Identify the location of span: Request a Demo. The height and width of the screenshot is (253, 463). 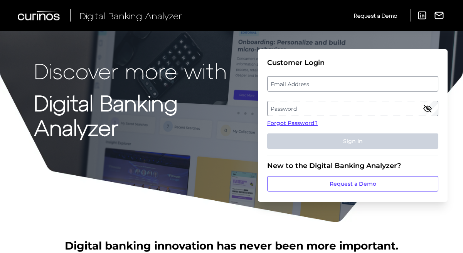
(375, 15).